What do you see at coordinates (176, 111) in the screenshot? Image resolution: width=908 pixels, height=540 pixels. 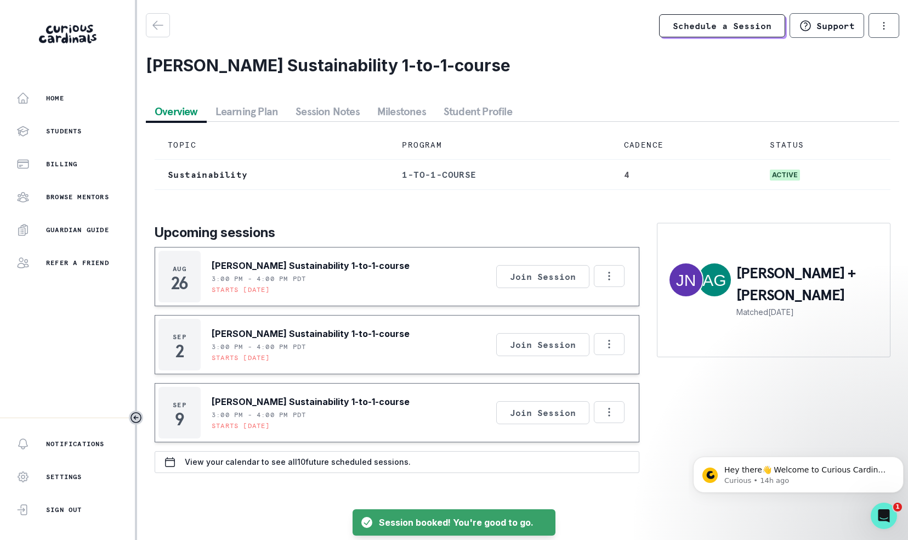 I see `button: Overview` at bounding box center [176, 111].